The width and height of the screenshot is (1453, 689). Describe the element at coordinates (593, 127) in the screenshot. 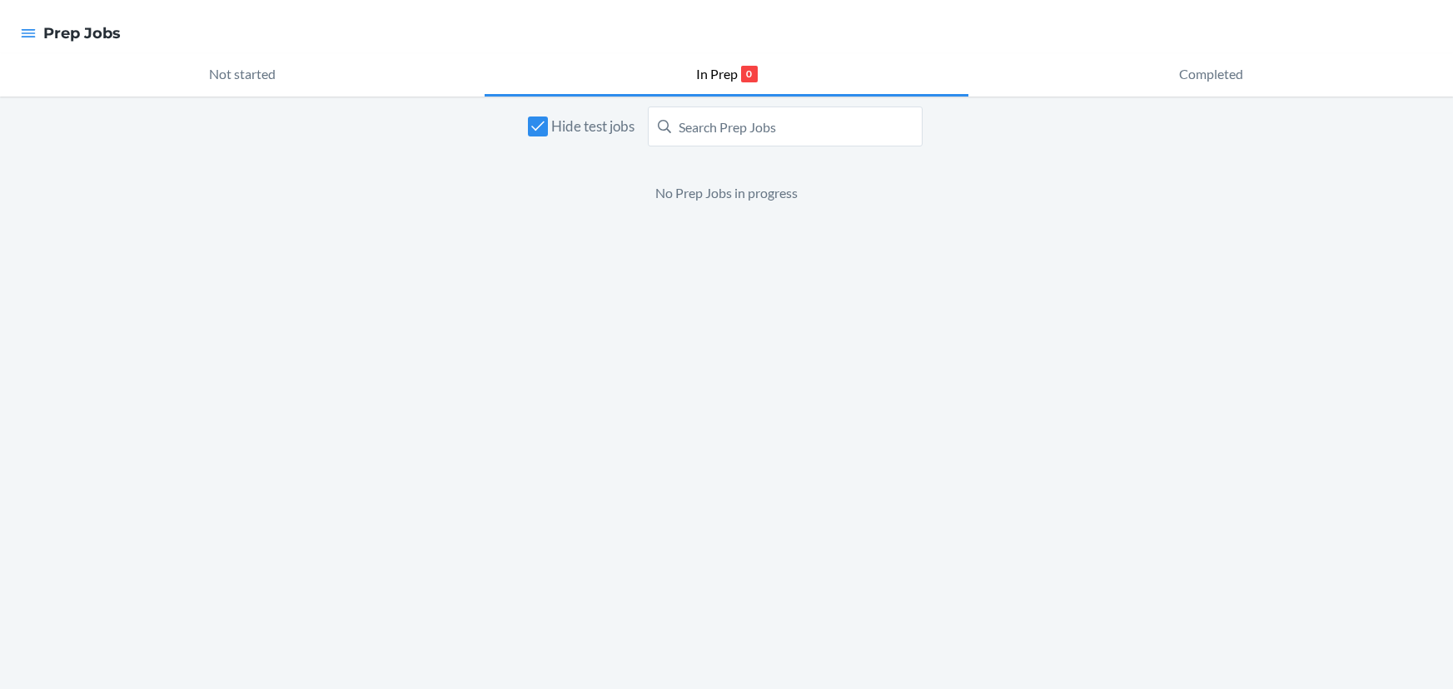

I see `span: Hide test jobs` at that location.